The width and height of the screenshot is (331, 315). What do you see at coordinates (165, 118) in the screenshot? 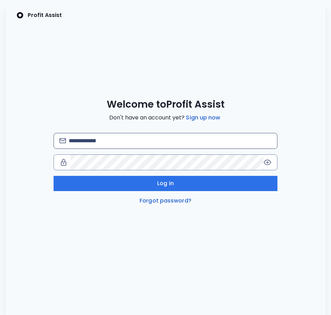
I see `span: Don't have an account yet?` at bounding box center [165, 118].